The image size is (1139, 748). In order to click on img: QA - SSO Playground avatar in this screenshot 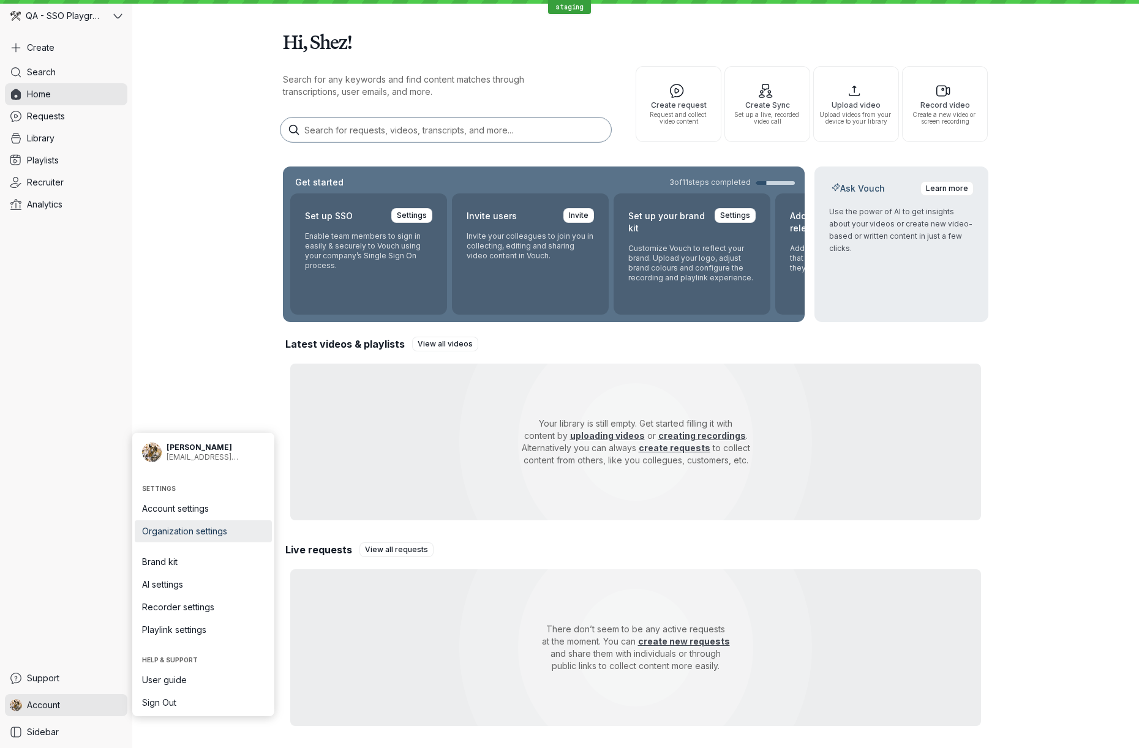, I will do `click(15, 16)`.